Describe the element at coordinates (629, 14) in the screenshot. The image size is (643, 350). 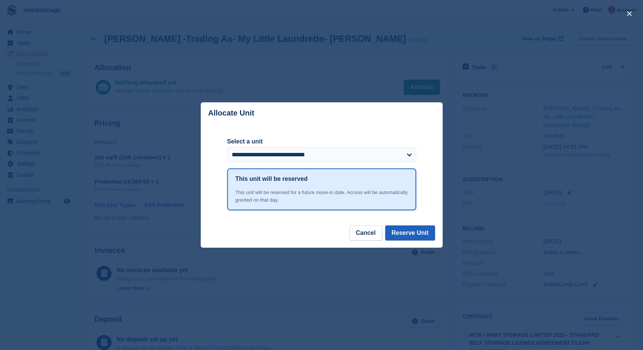
I see `button: close` at that location.